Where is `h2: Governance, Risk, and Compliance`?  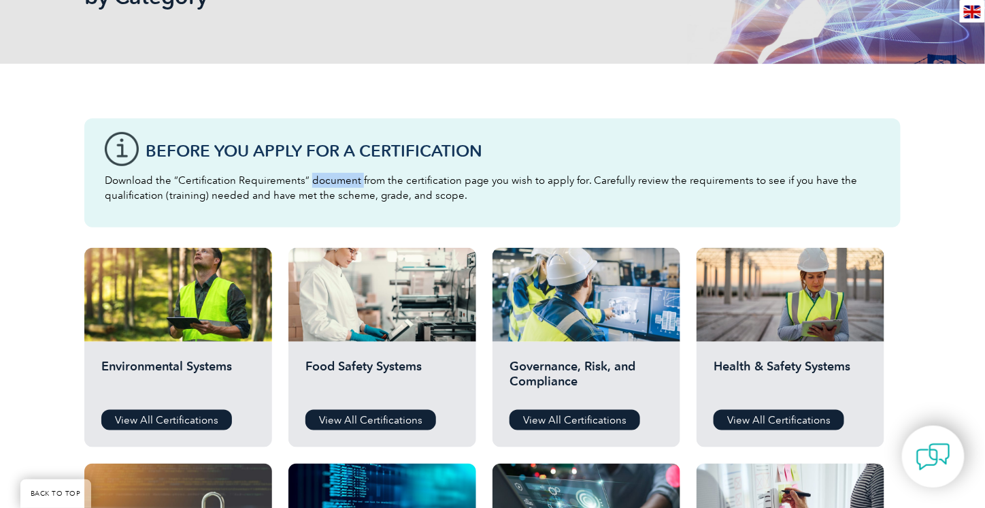
h2: Governance, Risk, and Compliance is located at coordinates (587, 379).